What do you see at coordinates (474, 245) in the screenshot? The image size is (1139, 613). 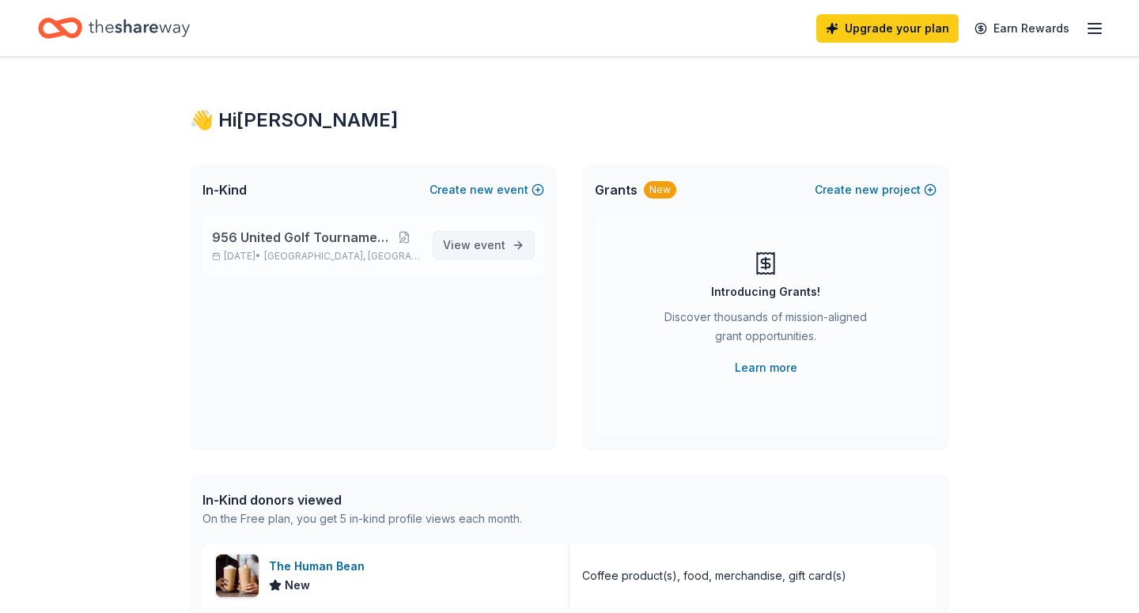 I see `span: View` at bounding box center [474, 245].